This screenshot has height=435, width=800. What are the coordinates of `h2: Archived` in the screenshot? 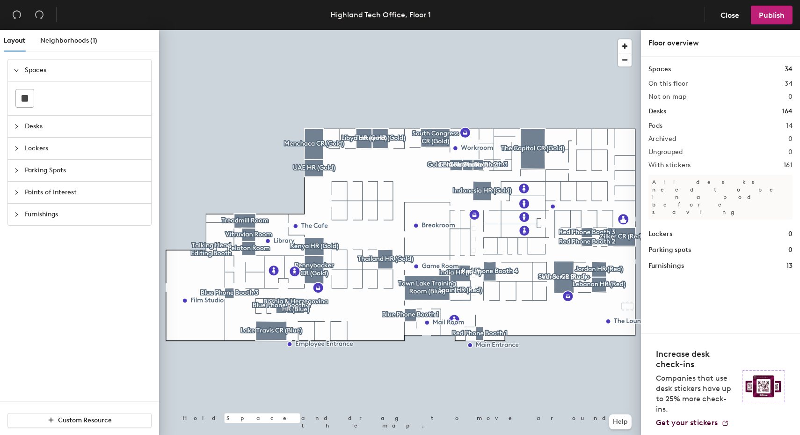 It's located at (662, 139).